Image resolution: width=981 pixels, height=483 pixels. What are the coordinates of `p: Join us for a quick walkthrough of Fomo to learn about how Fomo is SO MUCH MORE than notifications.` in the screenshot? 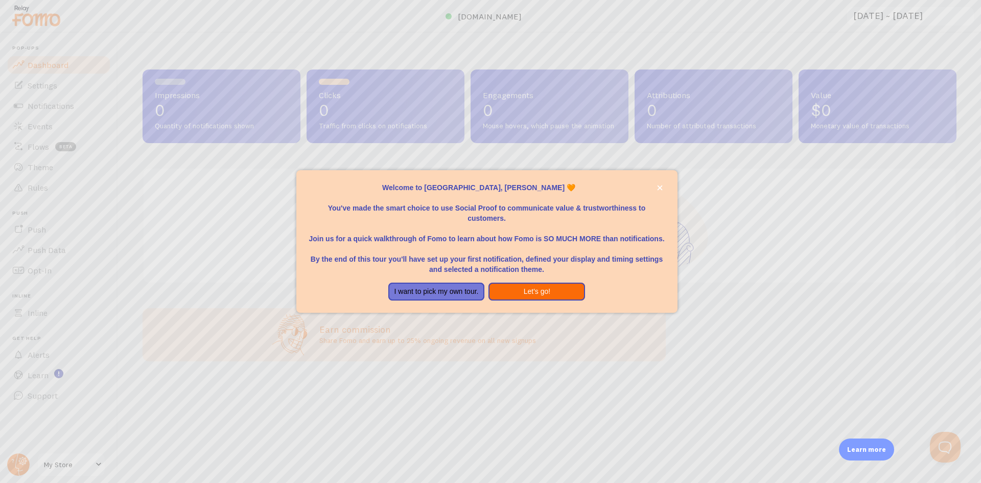 It's located at (487, 233).